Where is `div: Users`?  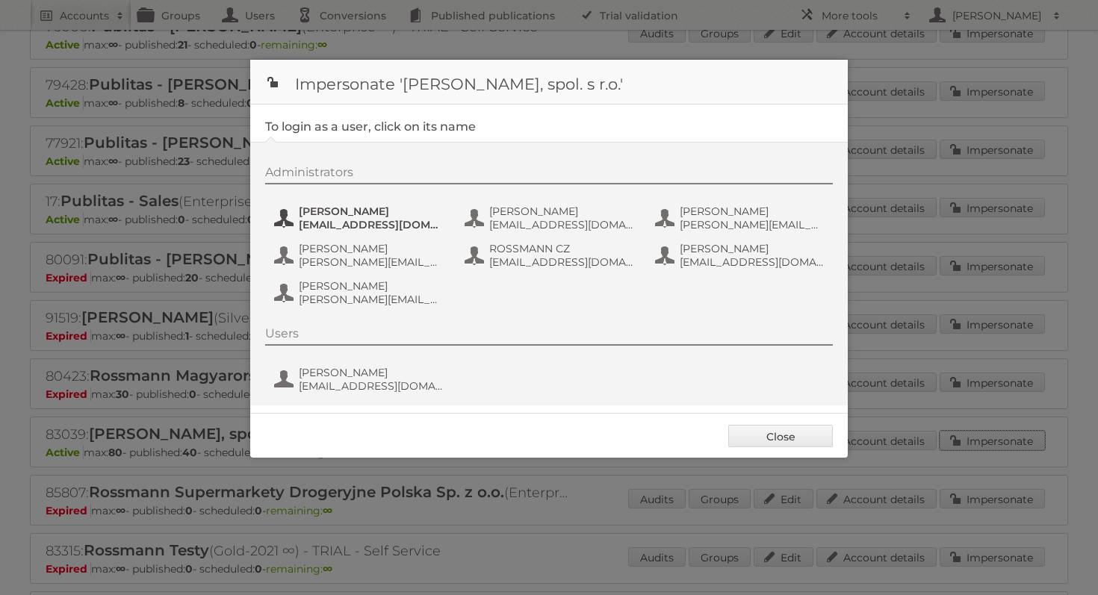
div: Users is located at coordinates (549, 336).